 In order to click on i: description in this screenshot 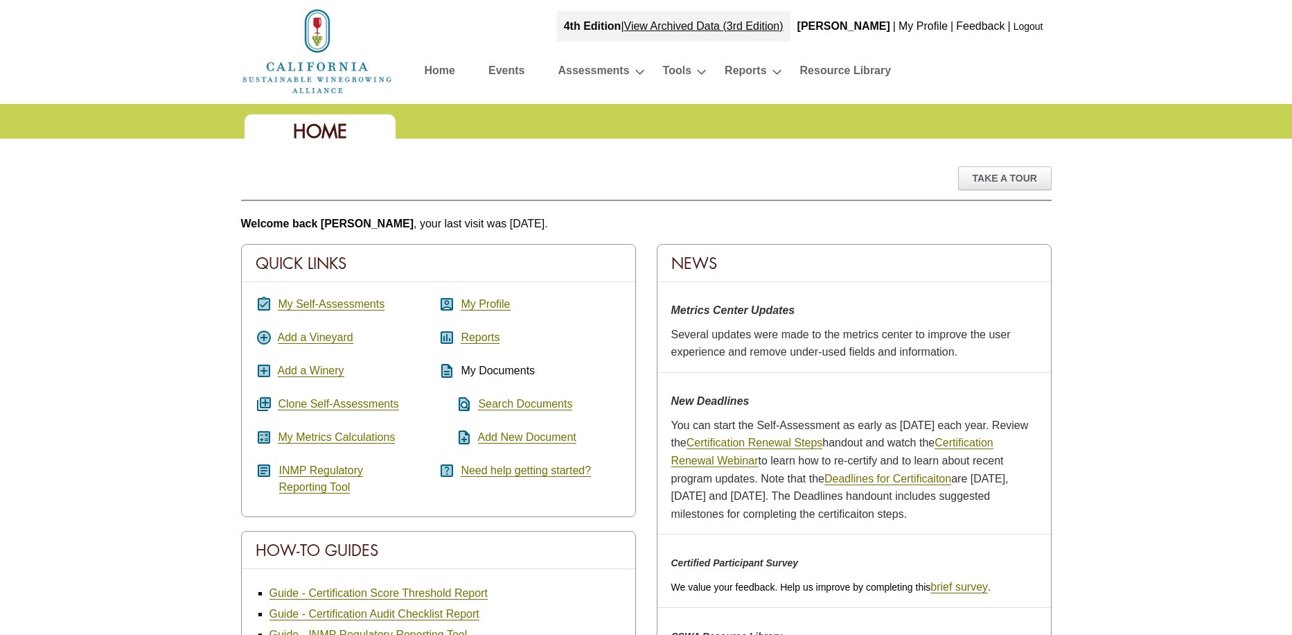, I will do `click(447, 371)`.